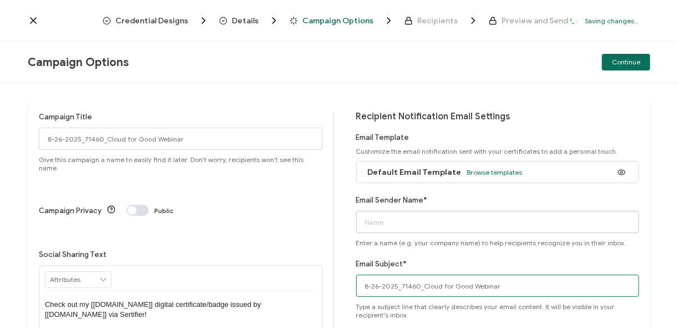  What do you see at coordinates (651, 301) in the screenshot?
I see `div: Chat Widget` at bounding box center [651, 301].